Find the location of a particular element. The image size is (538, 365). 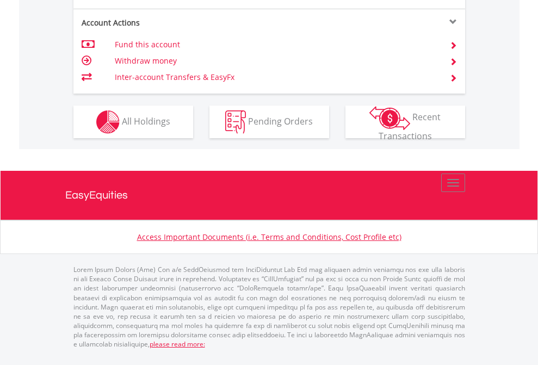

div: Account Actions is located at coordinates (171, 23).